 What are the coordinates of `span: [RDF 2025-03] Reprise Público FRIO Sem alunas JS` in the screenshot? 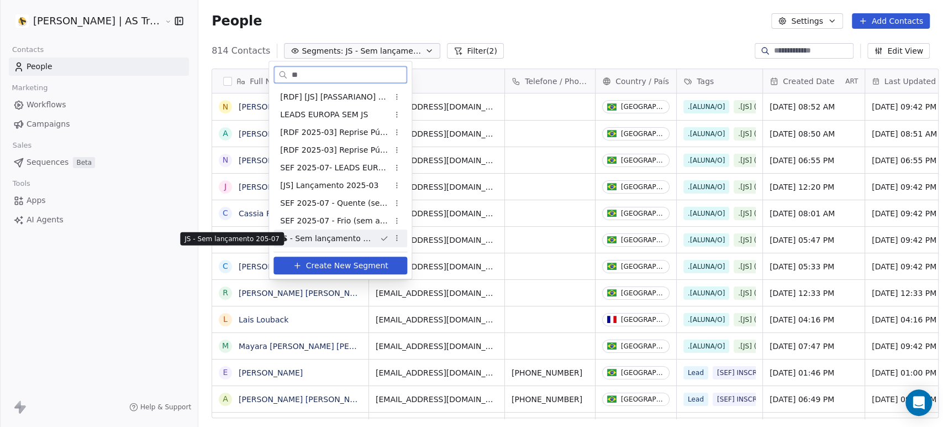 It's located at (334, 150).